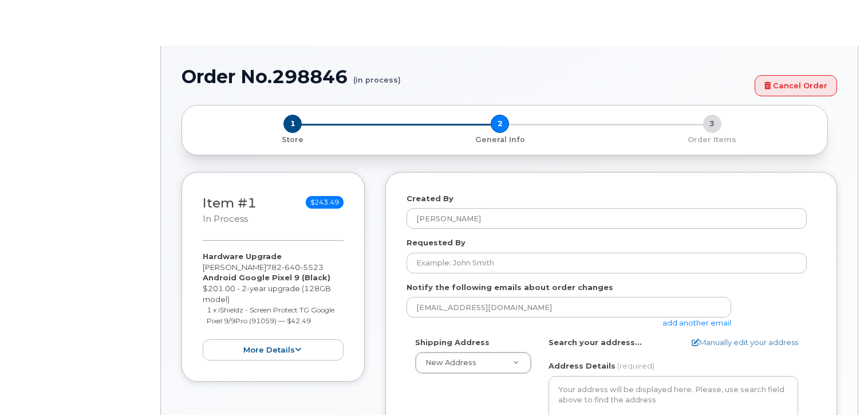  What do you see at coordinates (453, 342) in the screenshot?
I see `label: Shipping Address` at bounding box center [453, 342].